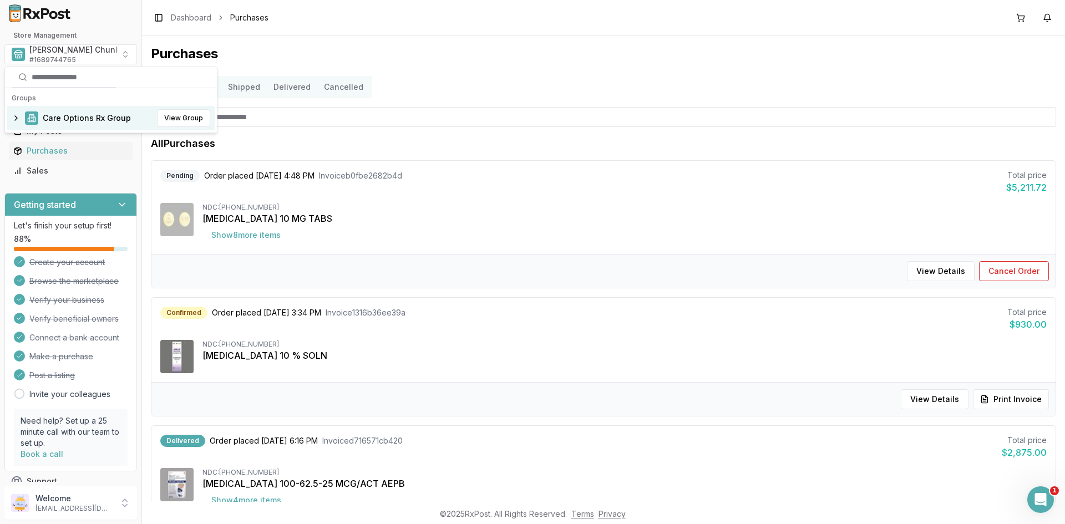 The width and height of the screenshot is (1065, 524). I want to click on span: Post a listing, so click(52, 375).